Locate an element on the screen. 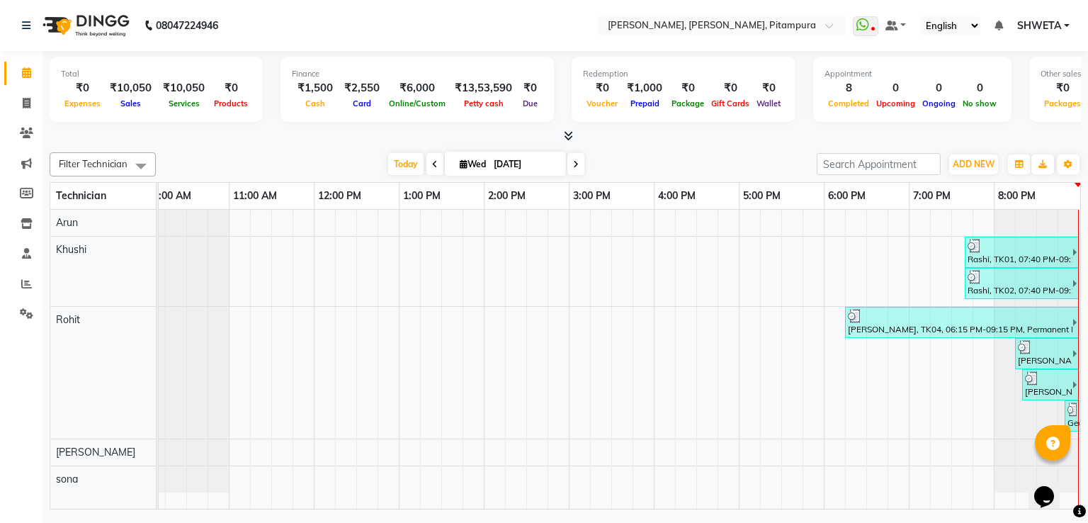 The image size is (1088, 523). span: Products is located at coordinates (231, 103).